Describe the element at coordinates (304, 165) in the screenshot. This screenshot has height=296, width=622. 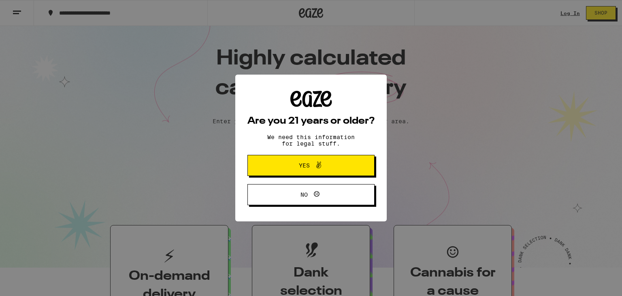
I see `span: Yes` at that location.